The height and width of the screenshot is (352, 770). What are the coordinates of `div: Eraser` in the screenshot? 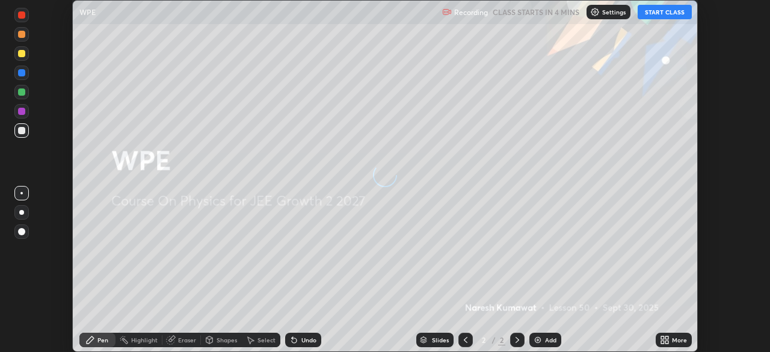 It's located at (187, 340).